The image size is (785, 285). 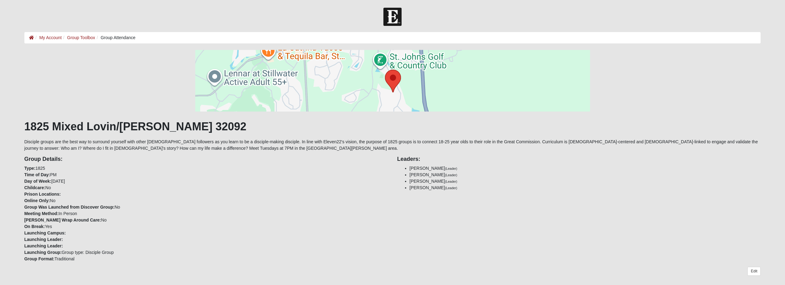 I want to click on strong: Launching Group:, so click(x=43, y=253).